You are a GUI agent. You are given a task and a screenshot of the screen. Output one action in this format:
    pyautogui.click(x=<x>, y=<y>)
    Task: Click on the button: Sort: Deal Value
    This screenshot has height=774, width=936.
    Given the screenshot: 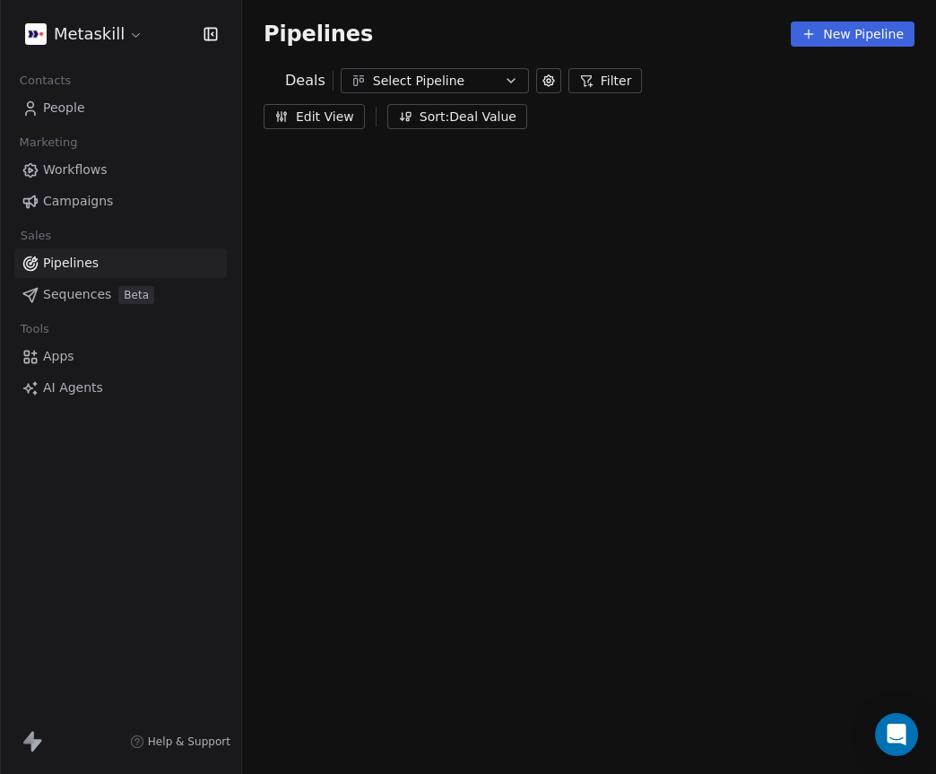 What is the action you would take?
    pyautogui.click(x=457, y=117)
    